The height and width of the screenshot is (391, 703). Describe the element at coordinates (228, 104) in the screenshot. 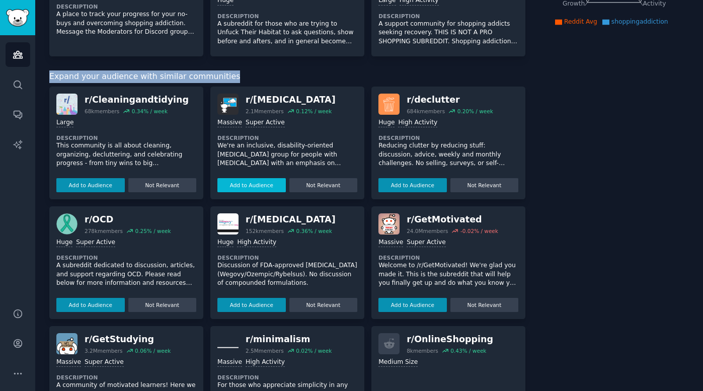

I see `img: ADHD` at that location.